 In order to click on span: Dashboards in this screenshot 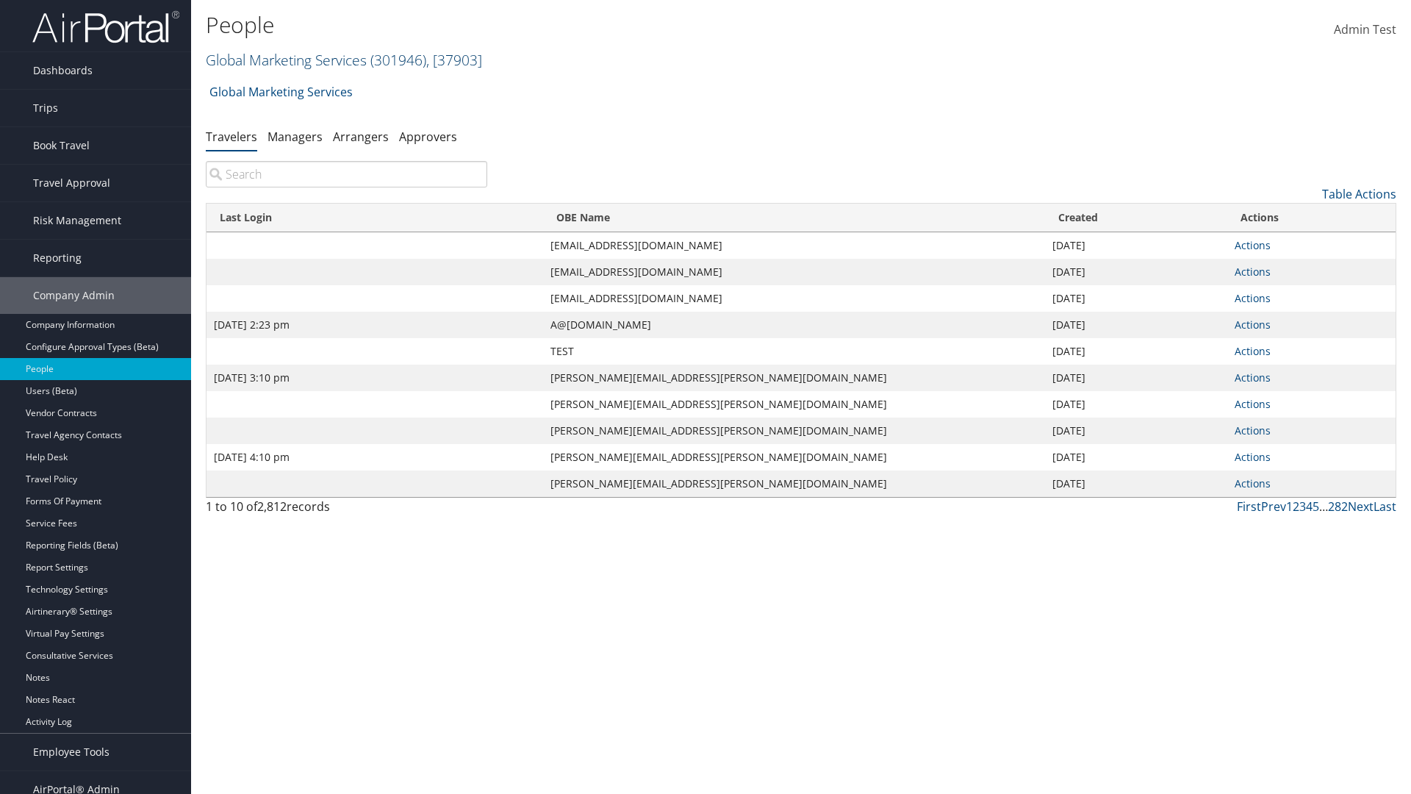, I will do `click(62, 71)`.